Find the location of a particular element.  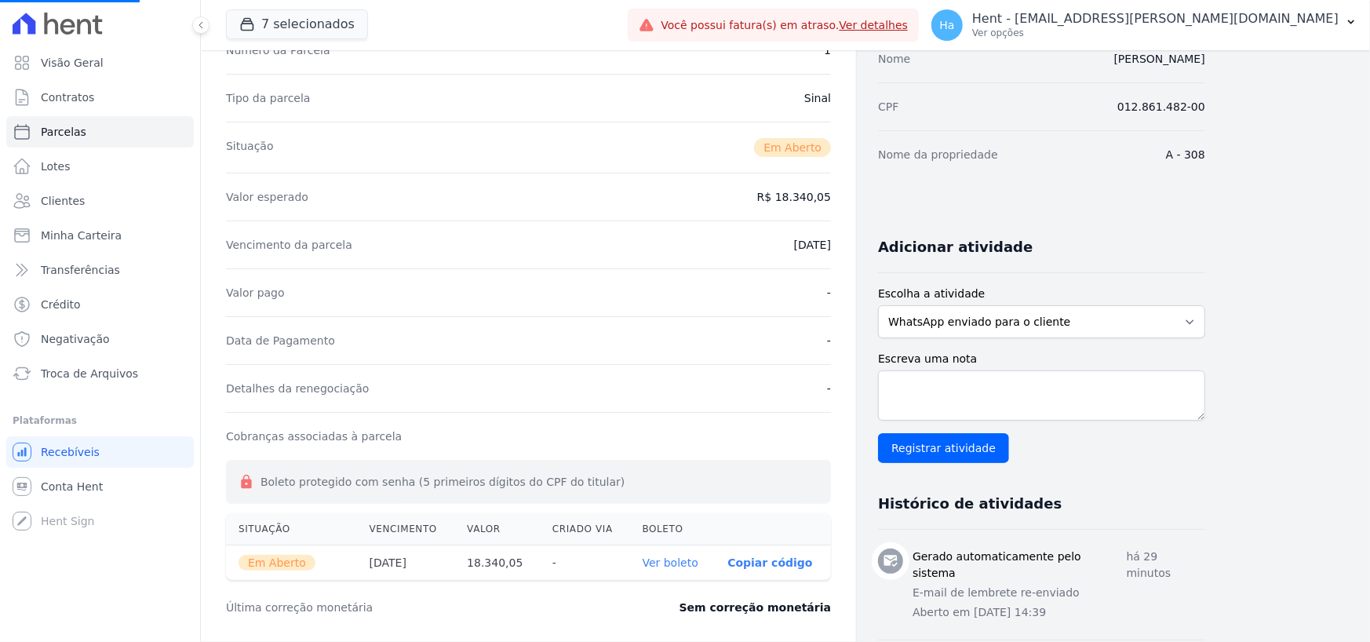

th: Boleto is located at coordinates (672, 529).